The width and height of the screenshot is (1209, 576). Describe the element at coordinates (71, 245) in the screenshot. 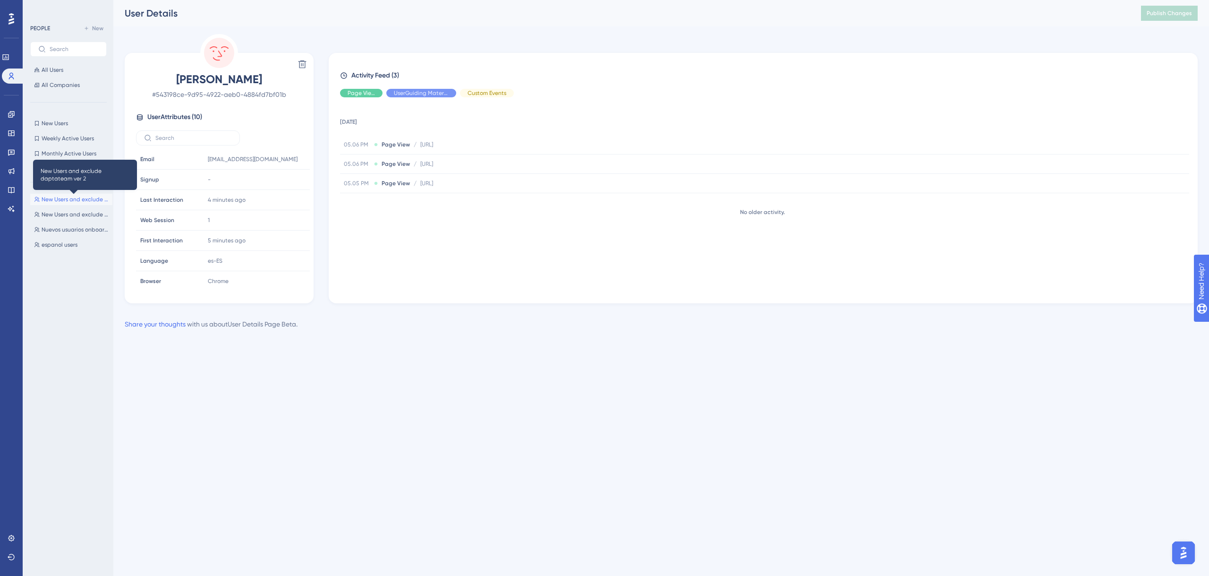

I see `button: espanol users` at that location.